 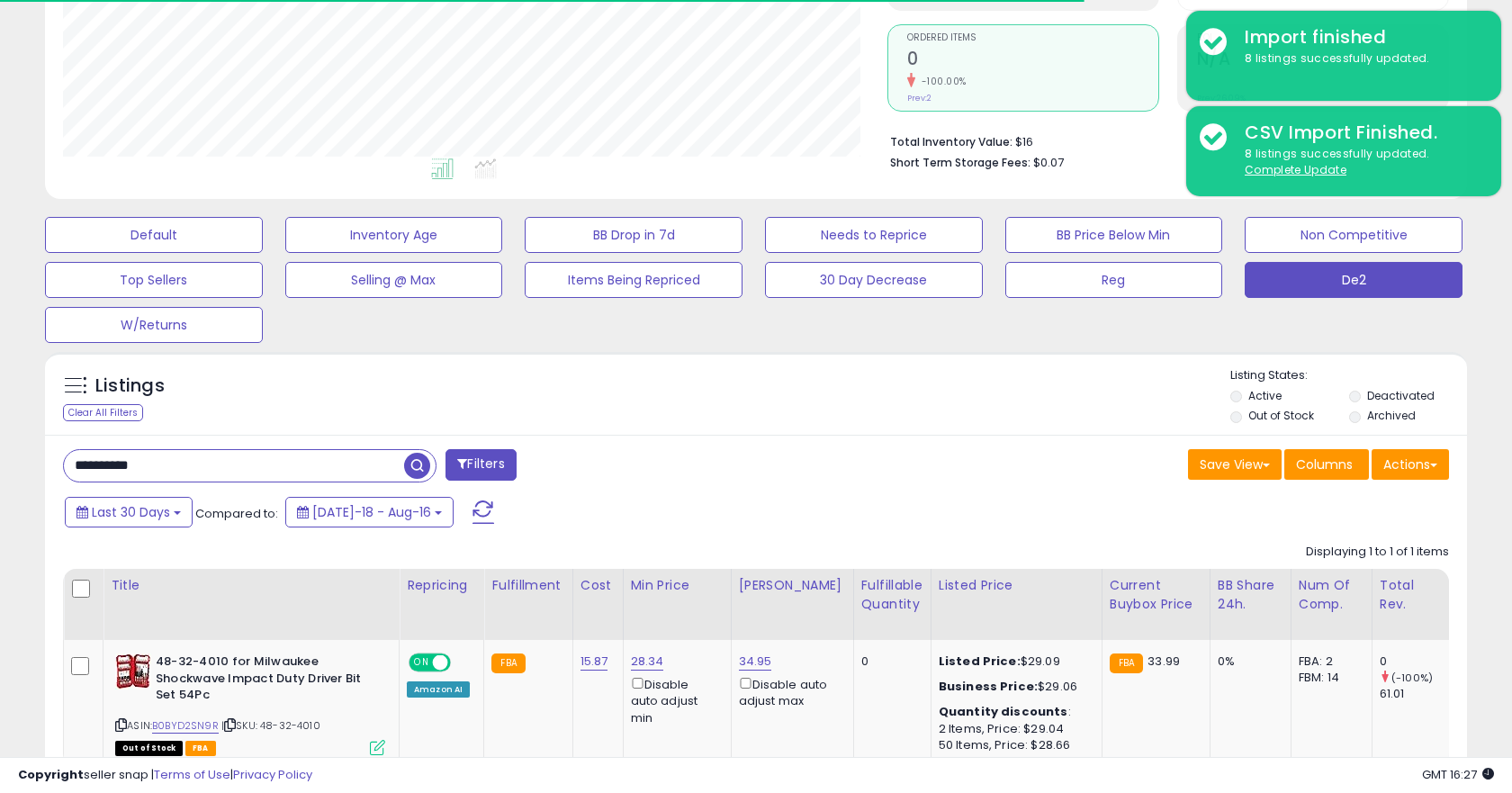 I want to click on div: Fulfillable Quantity, so click(x=892, y=595).